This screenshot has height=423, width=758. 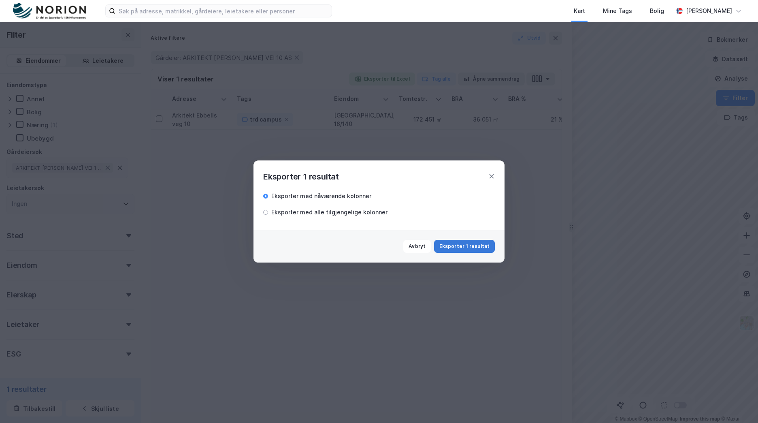 I want to click on div: Bolig, so click(x=657, y=11).